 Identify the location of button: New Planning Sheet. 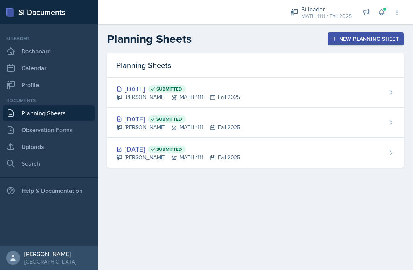
(366, 39).